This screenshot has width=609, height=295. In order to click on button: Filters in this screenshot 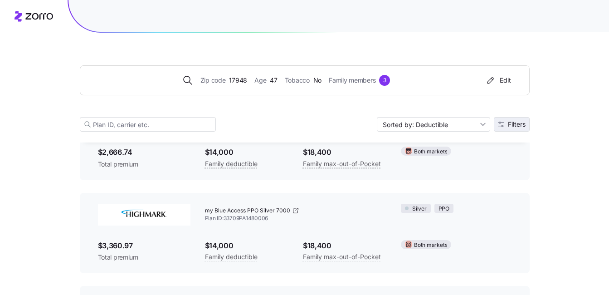, I will do `click(512, 124)`.